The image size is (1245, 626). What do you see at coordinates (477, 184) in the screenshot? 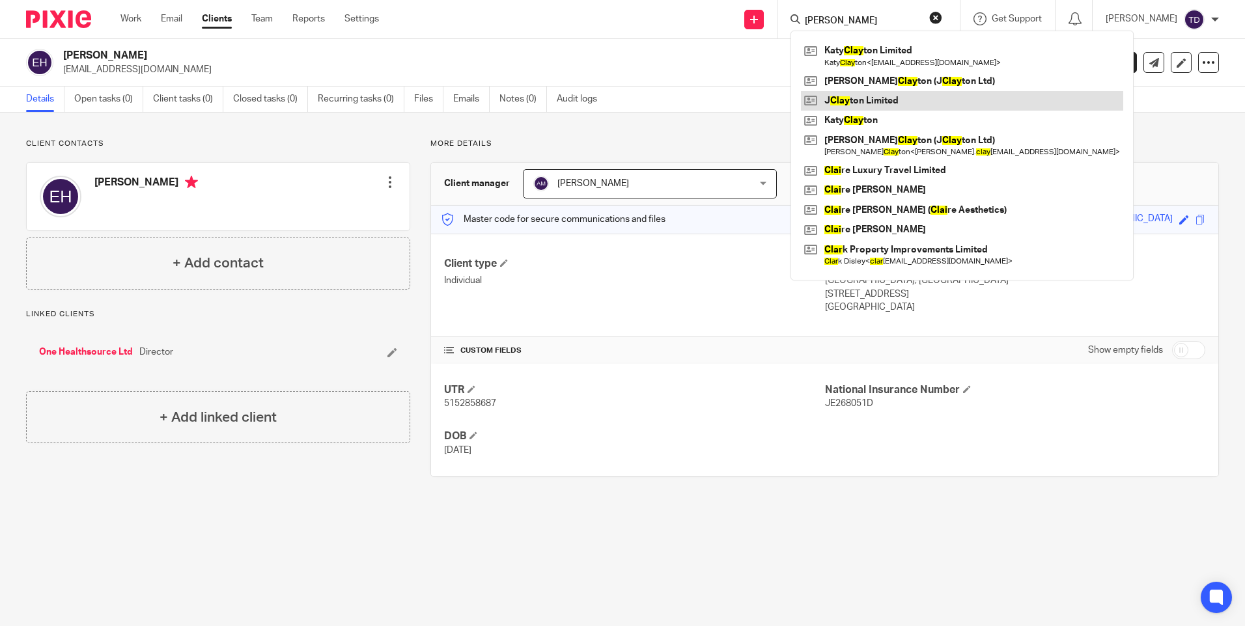
I see `h3: Client manager` at bounding box center [477, 184].